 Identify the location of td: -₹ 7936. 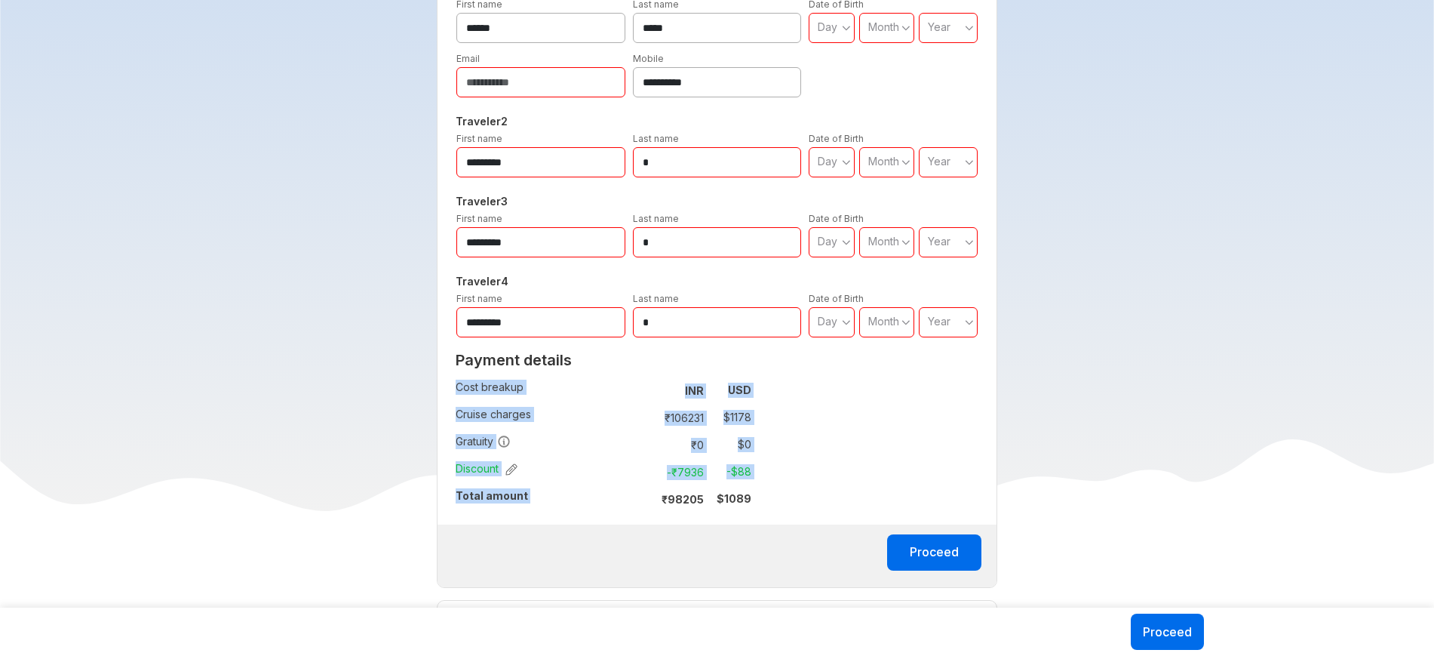
(678, 472).